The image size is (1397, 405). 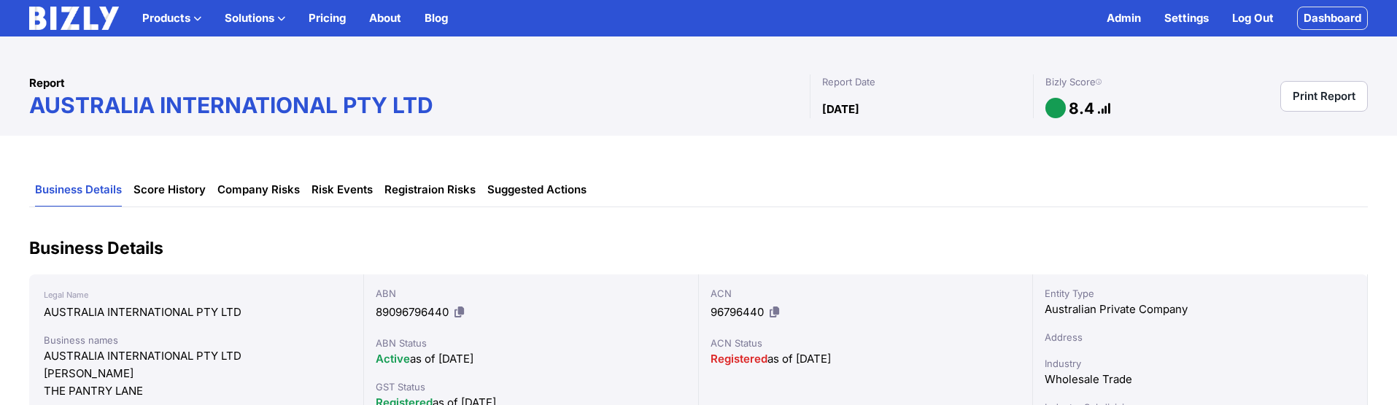 What do you see at coordinates (196, 391) in the screenshot?
I see `div: THE PANTRY LANE` at bounding box center [196, 391].